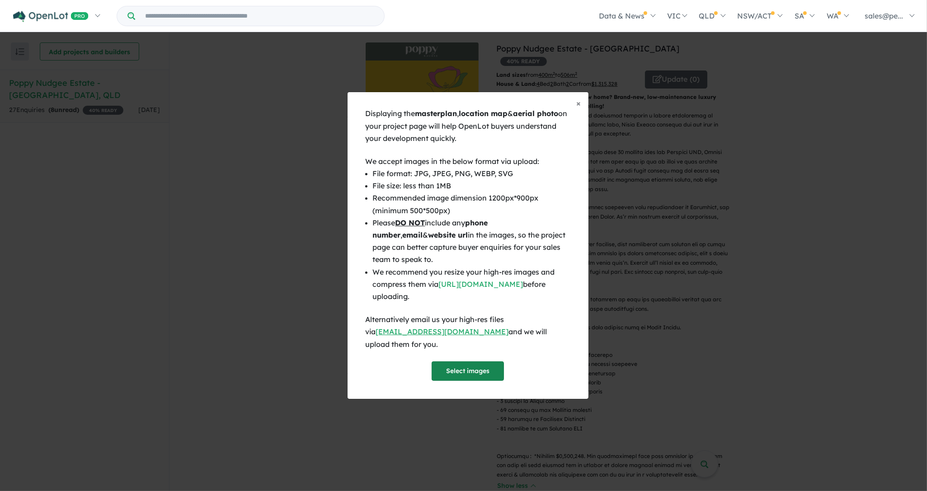  What do you see at coordinates (51, 16) in the screenshot?
I see `img: Openlot PRO Logo White` at bounding box center [51, 16].